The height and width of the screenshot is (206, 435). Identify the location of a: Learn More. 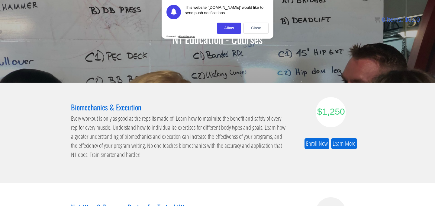
(344, 144).